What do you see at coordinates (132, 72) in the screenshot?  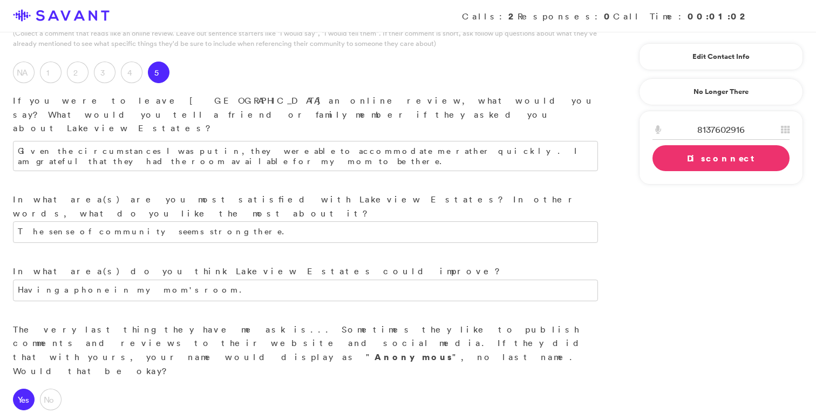 I see `label: 4` at bounding box center [132, 72].